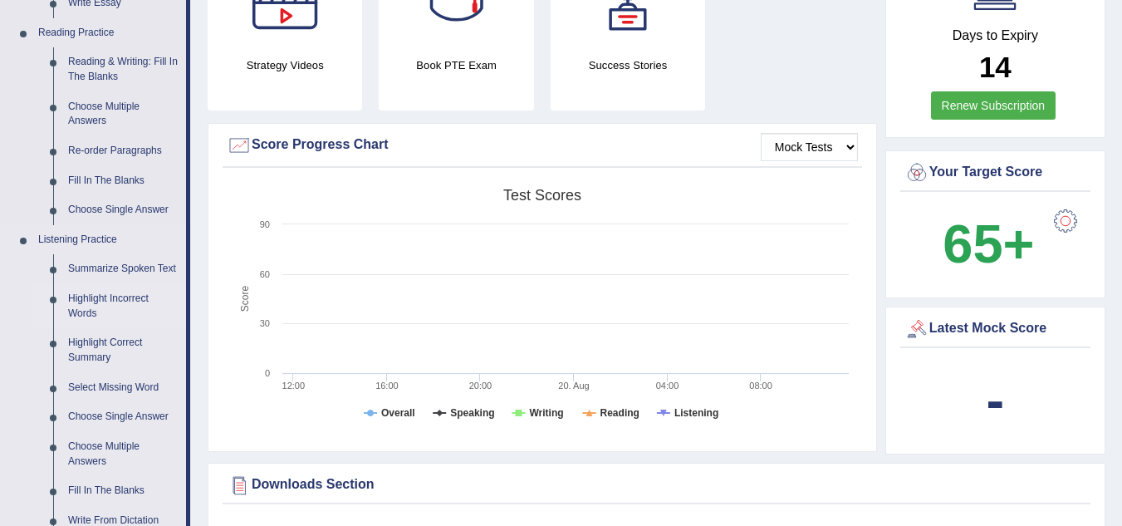  What do you see at coordinates (108, 240) in the screenshot?
I see `a: Listening Practice` at bounding box center [108, 240].